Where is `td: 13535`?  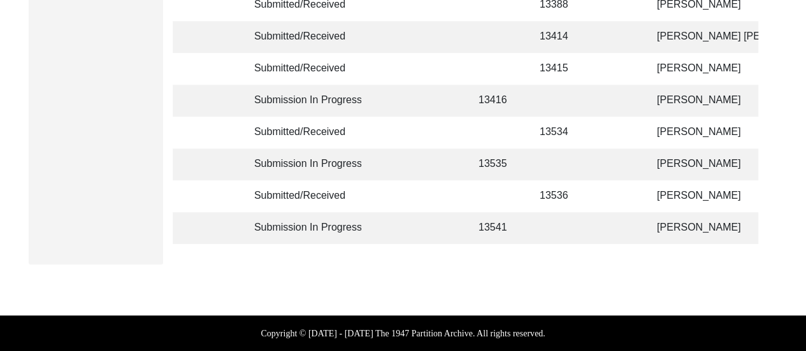
td: 13535 is located at coordinates (496, 164).